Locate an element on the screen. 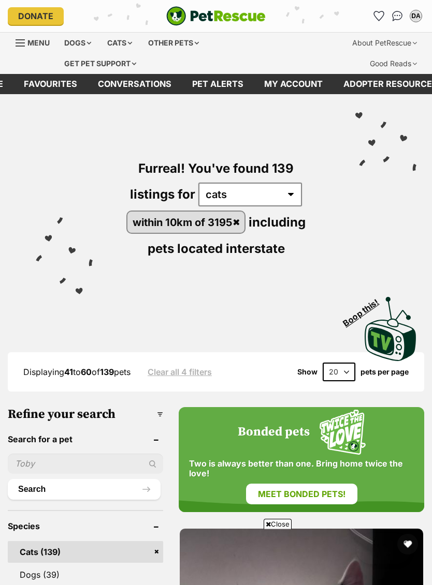 The width and height of the screenshot is (432, 585). a: Menu is located at coordinates (36, 42).